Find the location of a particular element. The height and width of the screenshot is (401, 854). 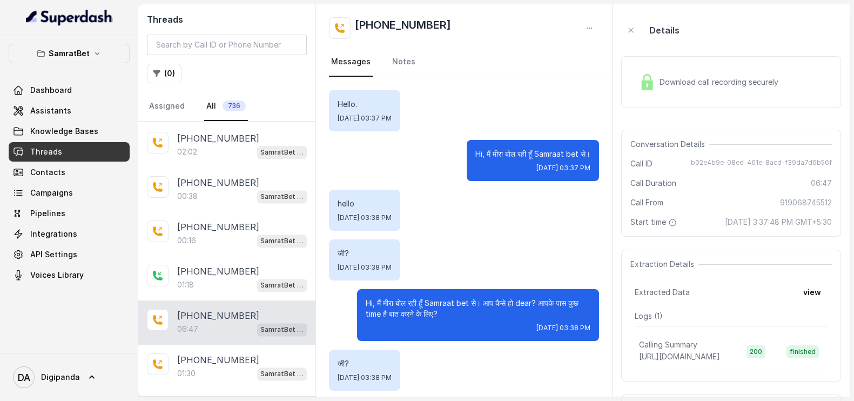

span: Extracted Data is located at coordinates (662, 292).